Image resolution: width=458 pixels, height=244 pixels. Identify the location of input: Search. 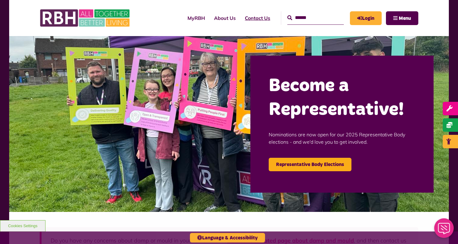
(315, 18).